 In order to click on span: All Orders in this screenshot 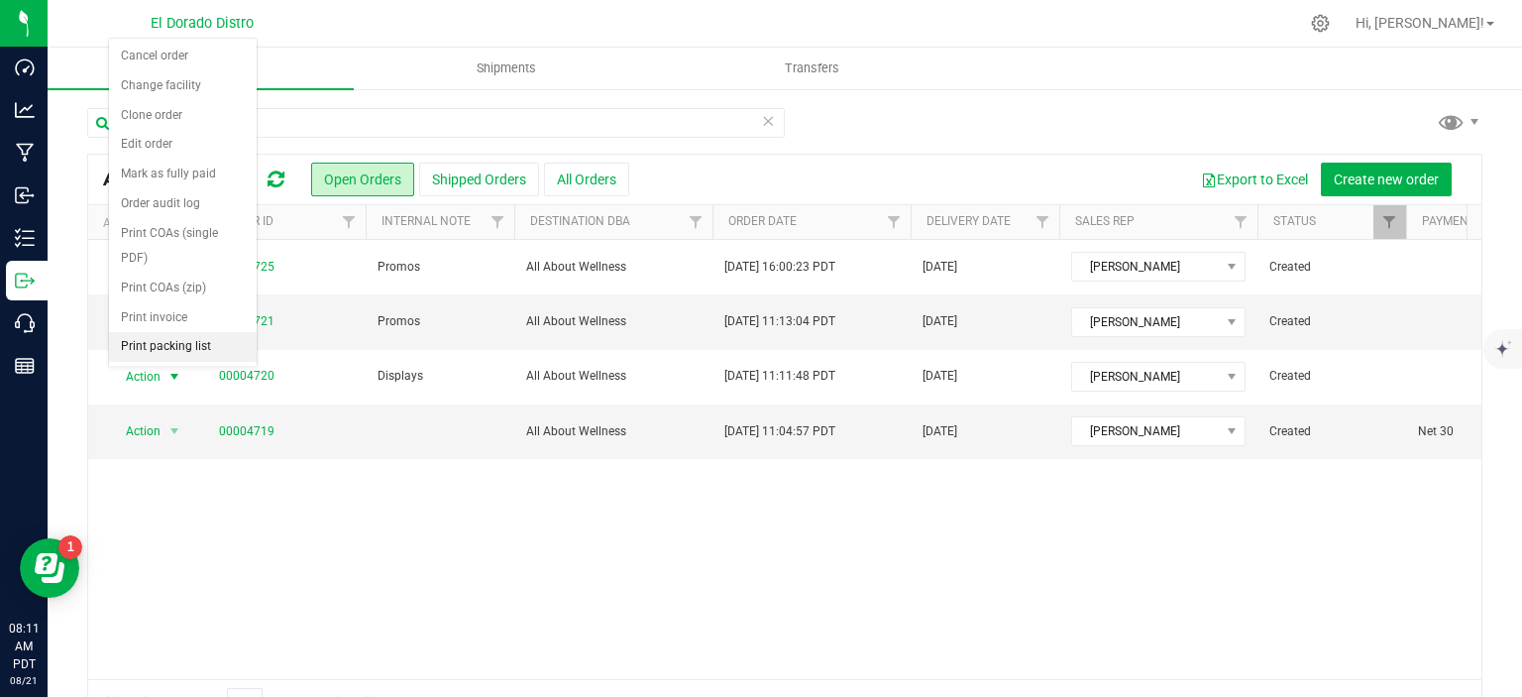, I will do `click(159, 179)`.